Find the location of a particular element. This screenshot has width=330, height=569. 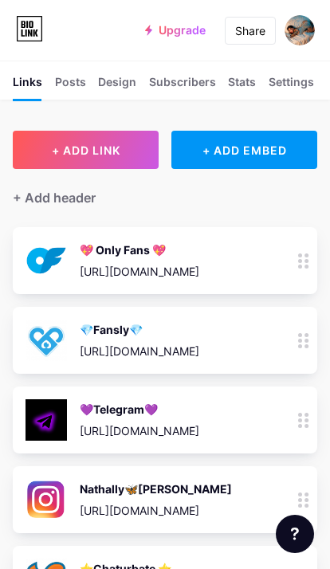

img: 💜Telegram💜 is located at coordinates (46, 420).